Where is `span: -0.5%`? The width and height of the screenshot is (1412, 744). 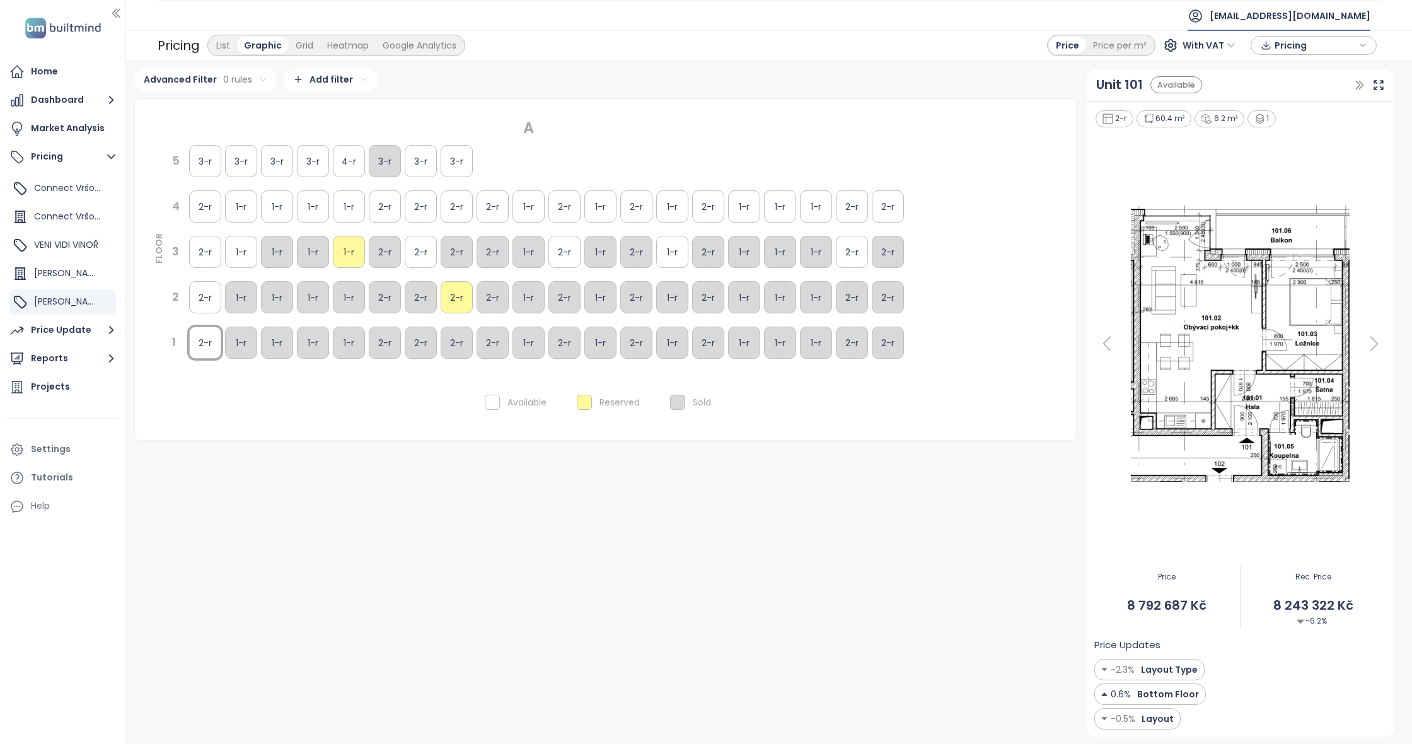
span: -0.5% is located at coordinates (1123, 719).